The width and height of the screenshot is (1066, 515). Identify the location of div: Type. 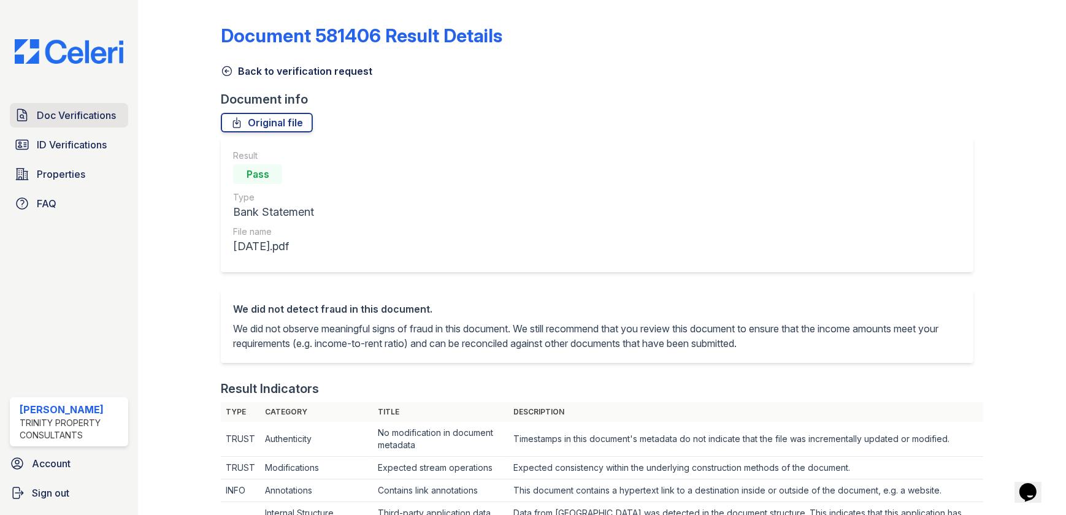
(274, 198).